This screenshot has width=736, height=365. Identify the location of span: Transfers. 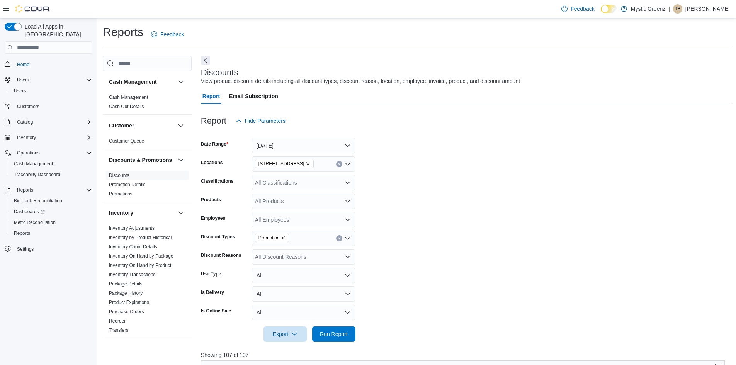
(119, 330).